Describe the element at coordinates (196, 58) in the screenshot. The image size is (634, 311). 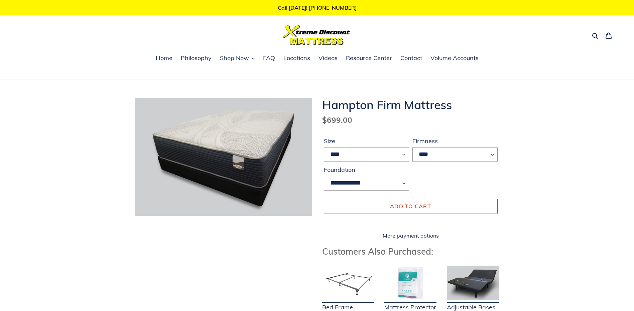
I see `span: Philosophy` at that location.